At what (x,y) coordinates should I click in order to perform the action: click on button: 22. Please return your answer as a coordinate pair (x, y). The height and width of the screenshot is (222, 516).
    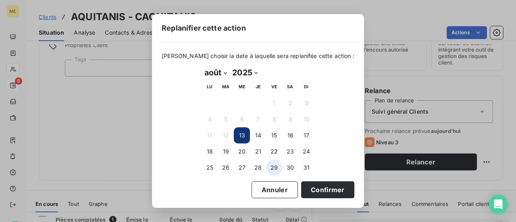
    Looking at the image, I should click on (274, 152).